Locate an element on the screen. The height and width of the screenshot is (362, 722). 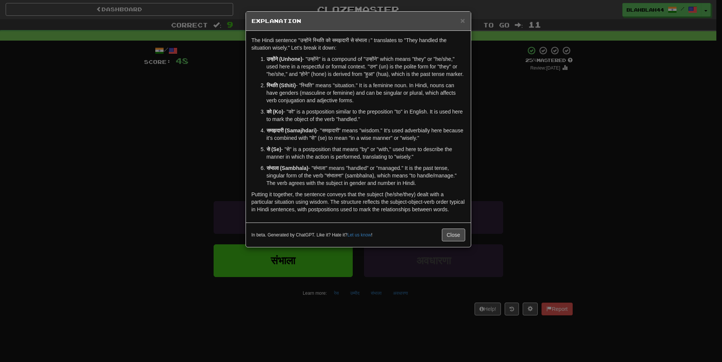
p: - "संभाला" means "handled" or "managed." It is the past tense, singular form of the verb "संभालना... is located at coordinates (366, 176).